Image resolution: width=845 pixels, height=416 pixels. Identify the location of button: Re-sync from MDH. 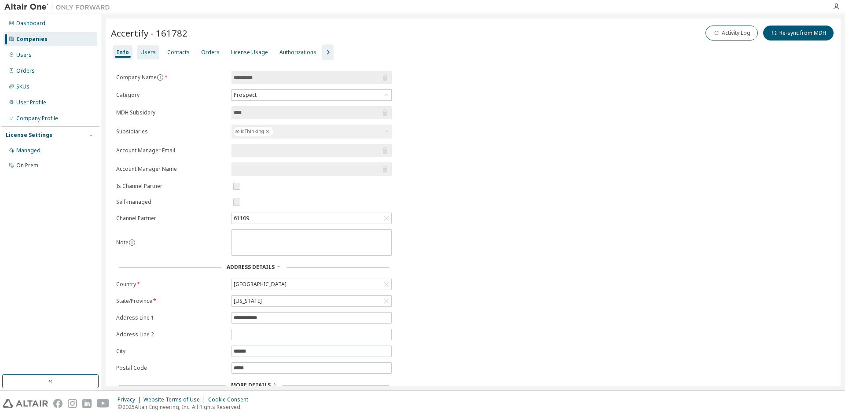
(798, 33).